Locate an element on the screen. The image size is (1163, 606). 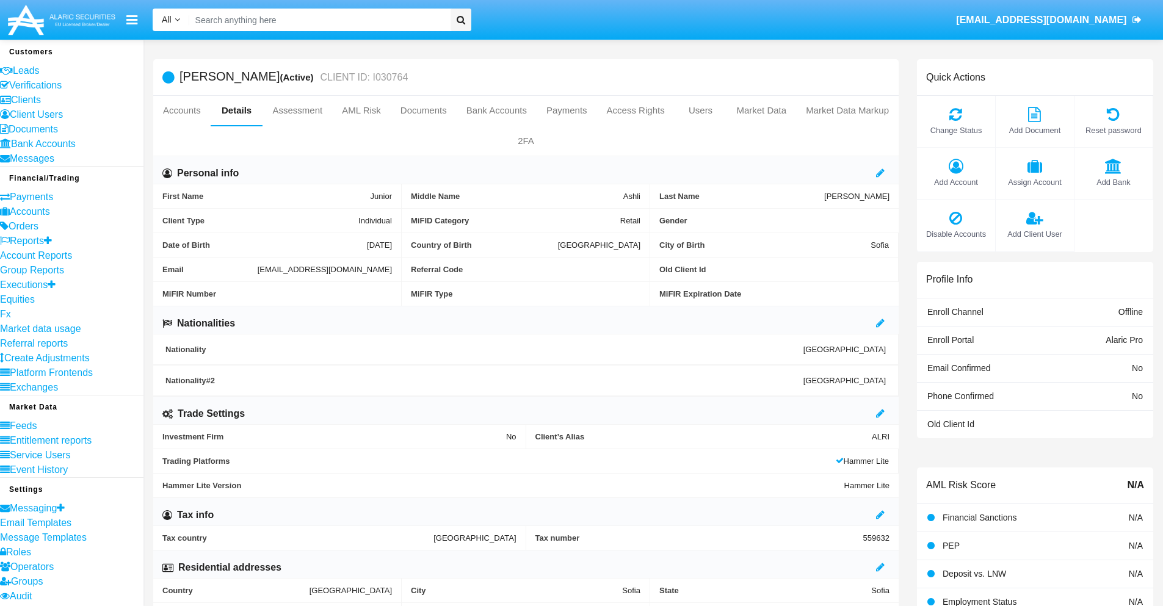
span: State is located at coordinates (765, 591).